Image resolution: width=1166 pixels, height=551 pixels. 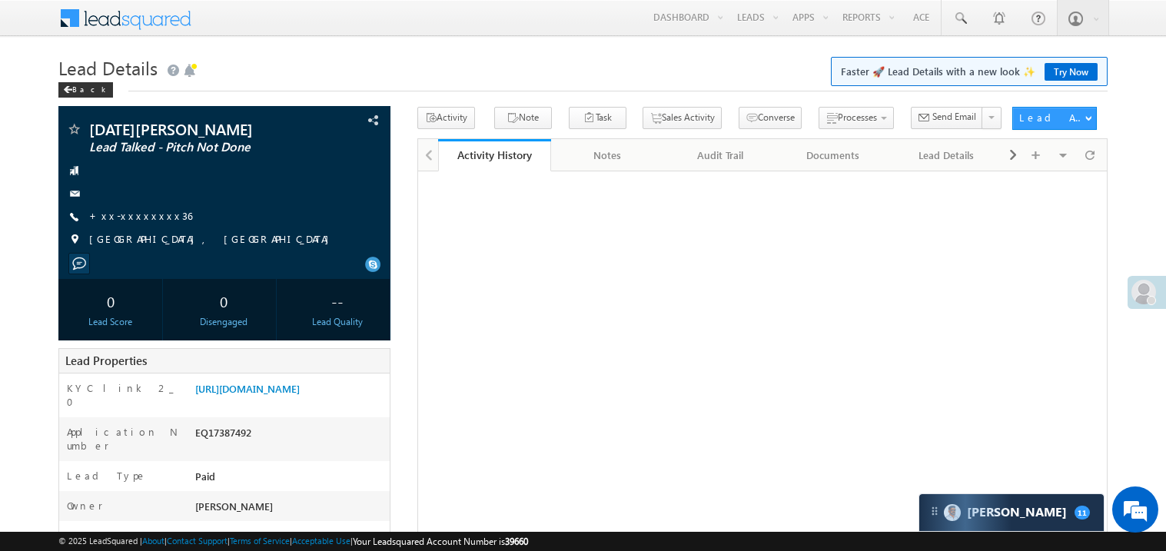 What do you see at coordinates (85, 90) in the screenshot?
I see `div: Back` at bounding box center [85, 90].